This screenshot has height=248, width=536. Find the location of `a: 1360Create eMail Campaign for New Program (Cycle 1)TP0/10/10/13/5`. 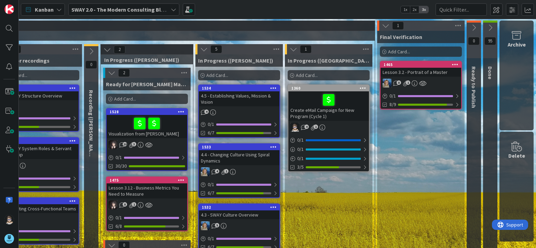

a: 1360Create eMail Campaign for New Program (Cycle 1)TP0/10/10/13/5 is located at coordinates (329, 128).